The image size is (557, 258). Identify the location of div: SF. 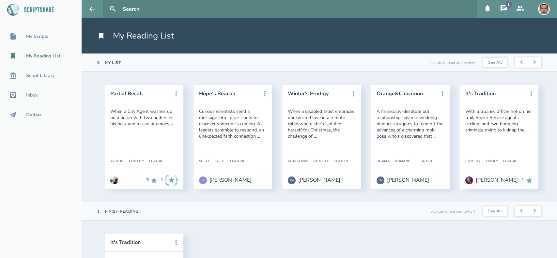
(203, 180).